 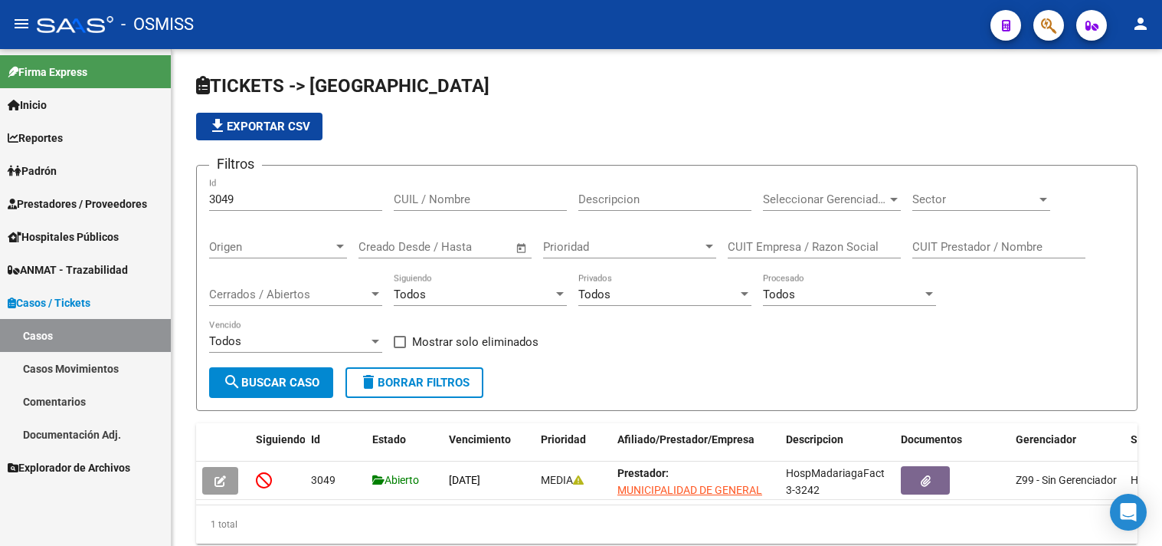 I want to click on span: Mostrar solo eliminados, so click(x=475, y=342).